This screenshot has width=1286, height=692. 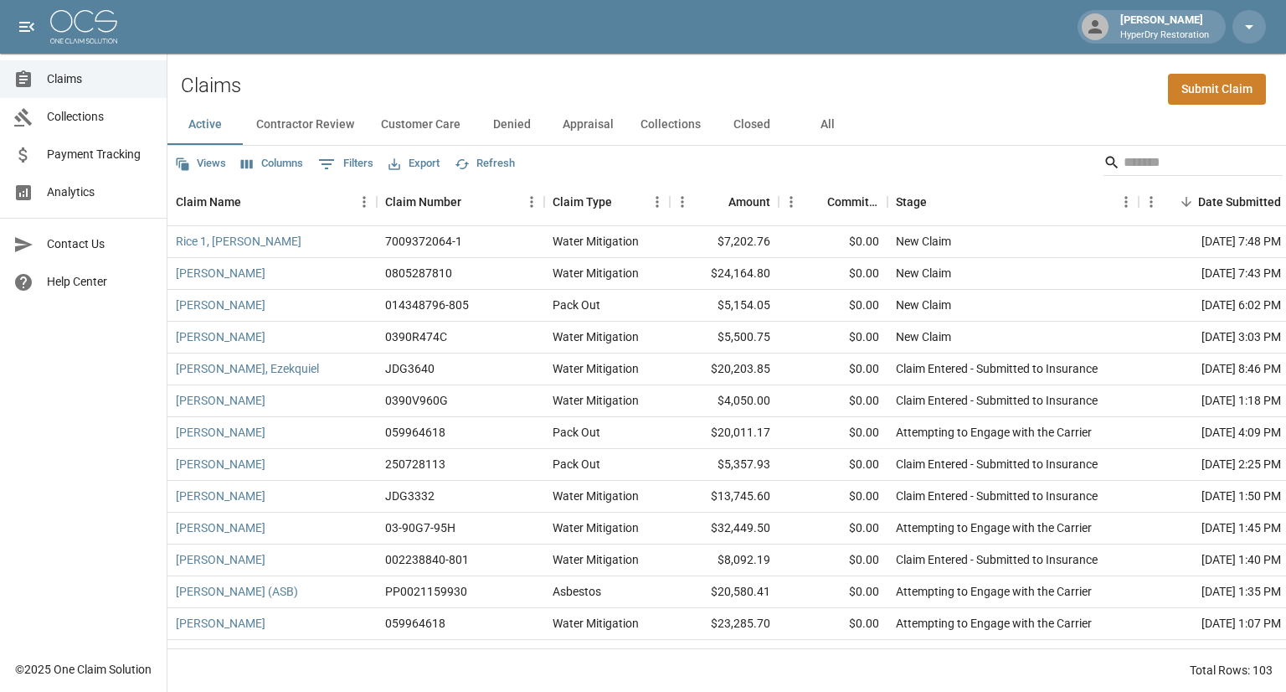 What do you see at coordinates (83, 669) in the screenshot?
I see `div: © 2025 One Claim Solution` at bounding box center [83, 669].